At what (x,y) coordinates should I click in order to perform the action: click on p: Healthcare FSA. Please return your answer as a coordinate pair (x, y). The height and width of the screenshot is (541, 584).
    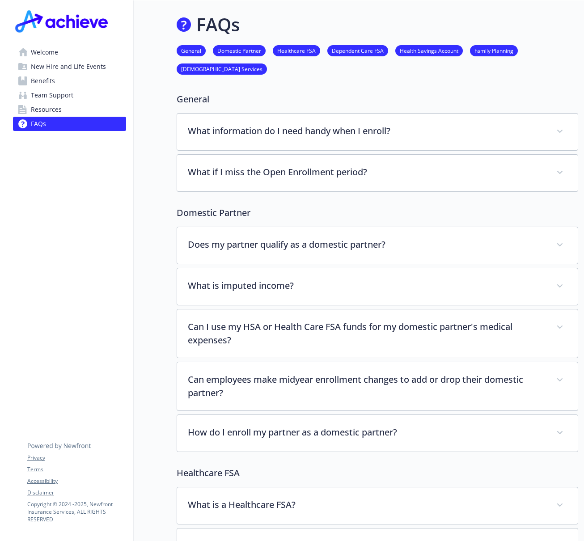
    Looking at the image, I should click on (377, 473).